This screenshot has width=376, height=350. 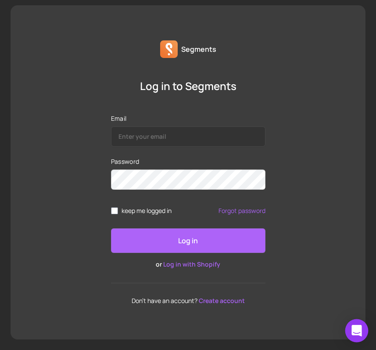 What do you see at coordinates (188, 86) in the screenshot?
I see `p: Log in to Segments` at bounding box center [188, 86].